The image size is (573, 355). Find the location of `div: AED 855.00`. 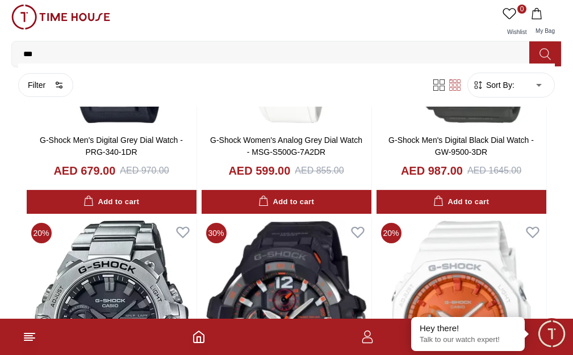

div: AED 855.00 is located at coordinates (319, 171).